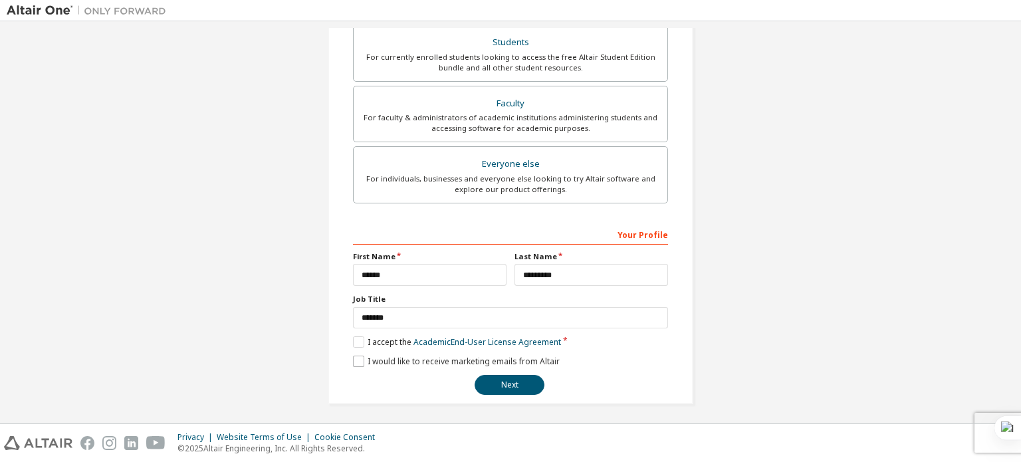 This screenshot has height=462, width=1021. I want to click on label: Job Title, so click(511, 299).